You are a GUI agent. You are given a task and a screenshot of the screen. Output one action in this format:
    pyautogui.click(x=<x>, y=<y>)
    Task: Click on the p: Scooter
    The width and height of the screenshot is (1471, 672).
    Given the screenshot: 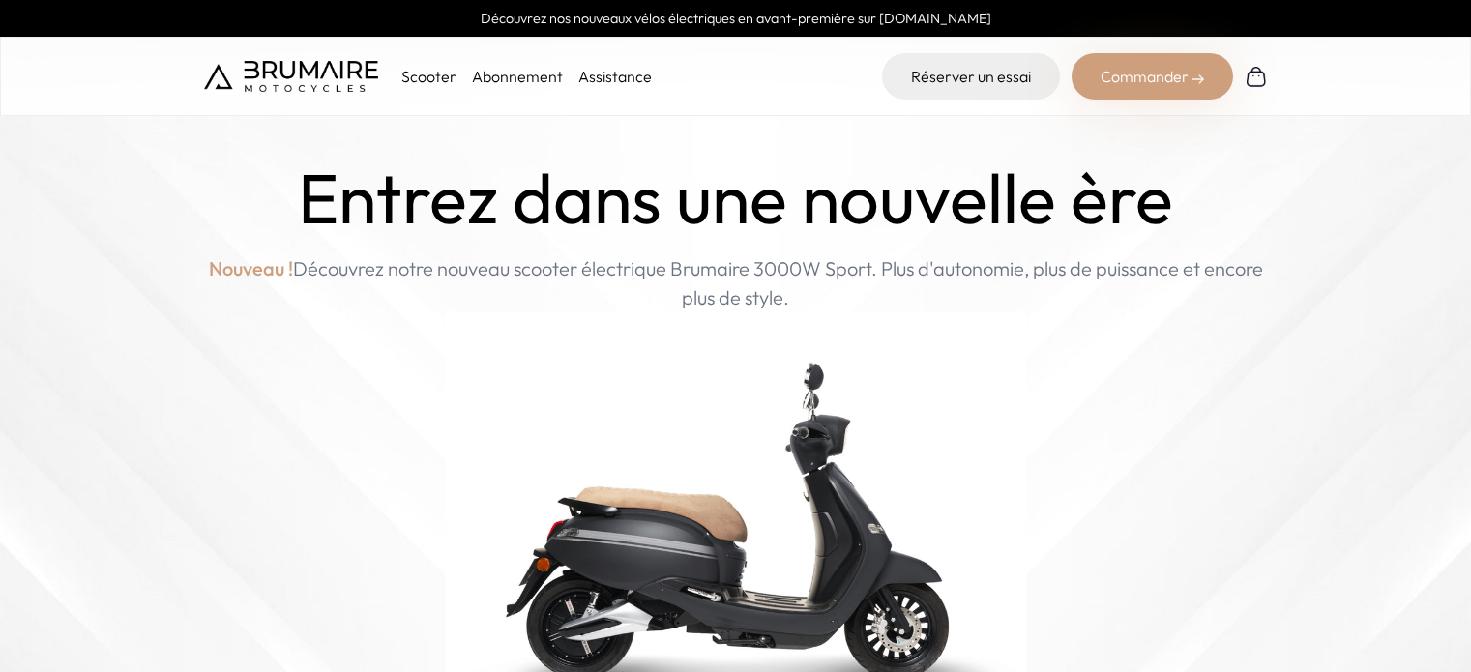 What is the action you would take?
    pyautogui.click(x=428, y=76)
    